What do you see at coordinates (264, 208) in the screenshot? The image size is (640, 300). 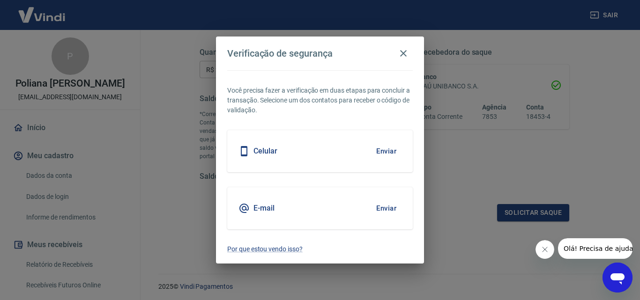 I see `h5: E-mail` at bounding box center [264, 208].